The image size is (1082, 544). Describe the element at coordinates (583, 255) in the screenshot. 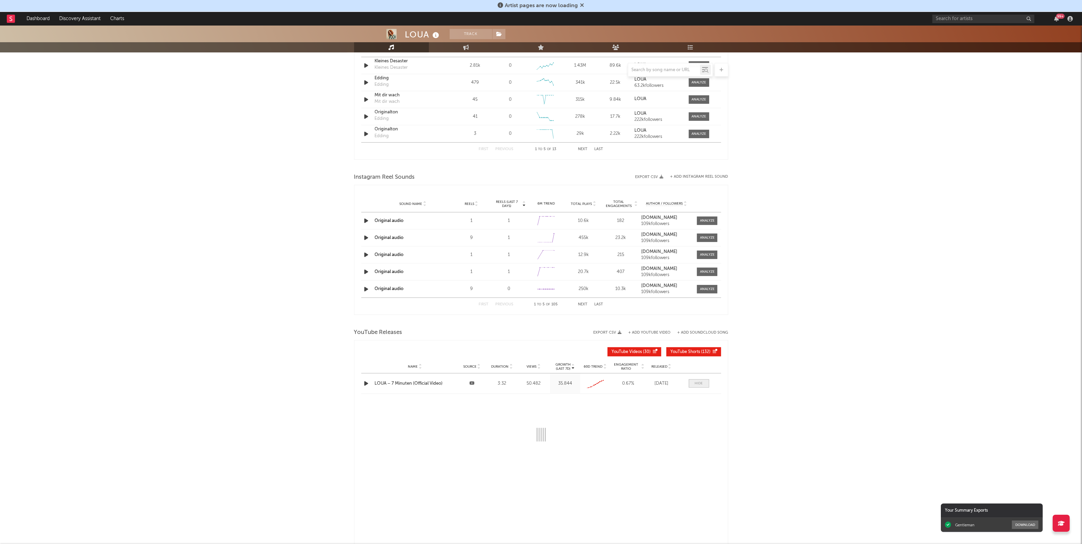

I see `div: 12.9k` at that location.